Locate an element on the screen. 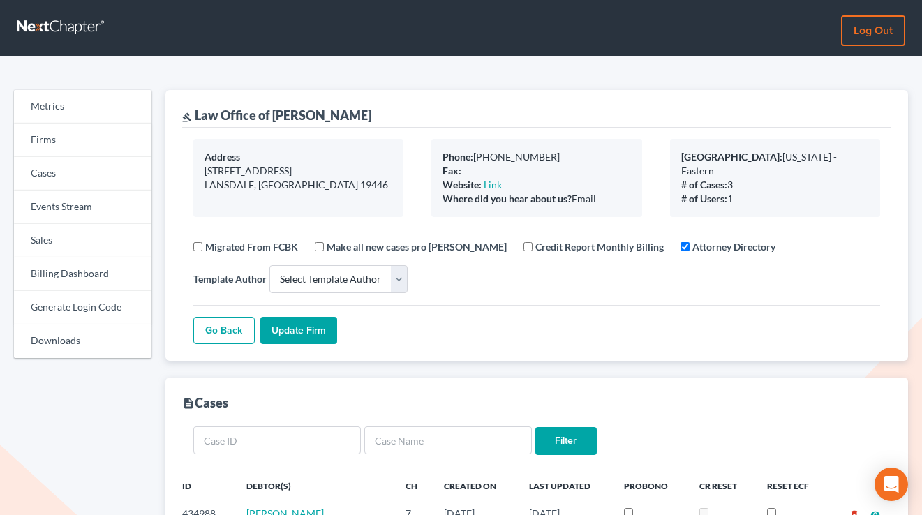 The width and height of the screenshot is (922, 515). b: Phone: is located at coordinates (458, 156).